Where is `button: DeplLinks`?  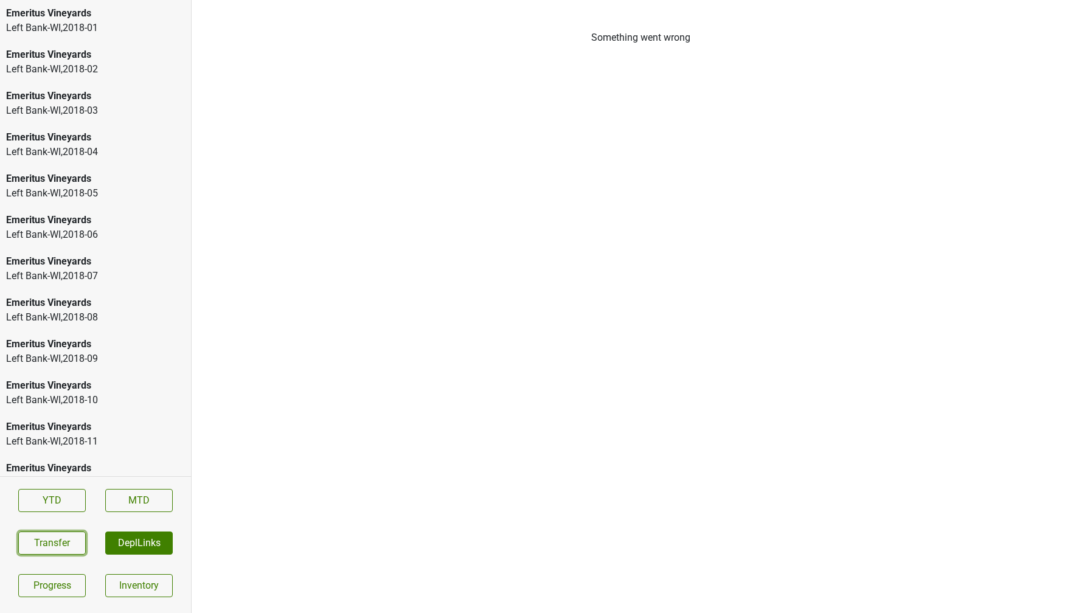
button: DeplLinks is located at coordinates (139, 543).